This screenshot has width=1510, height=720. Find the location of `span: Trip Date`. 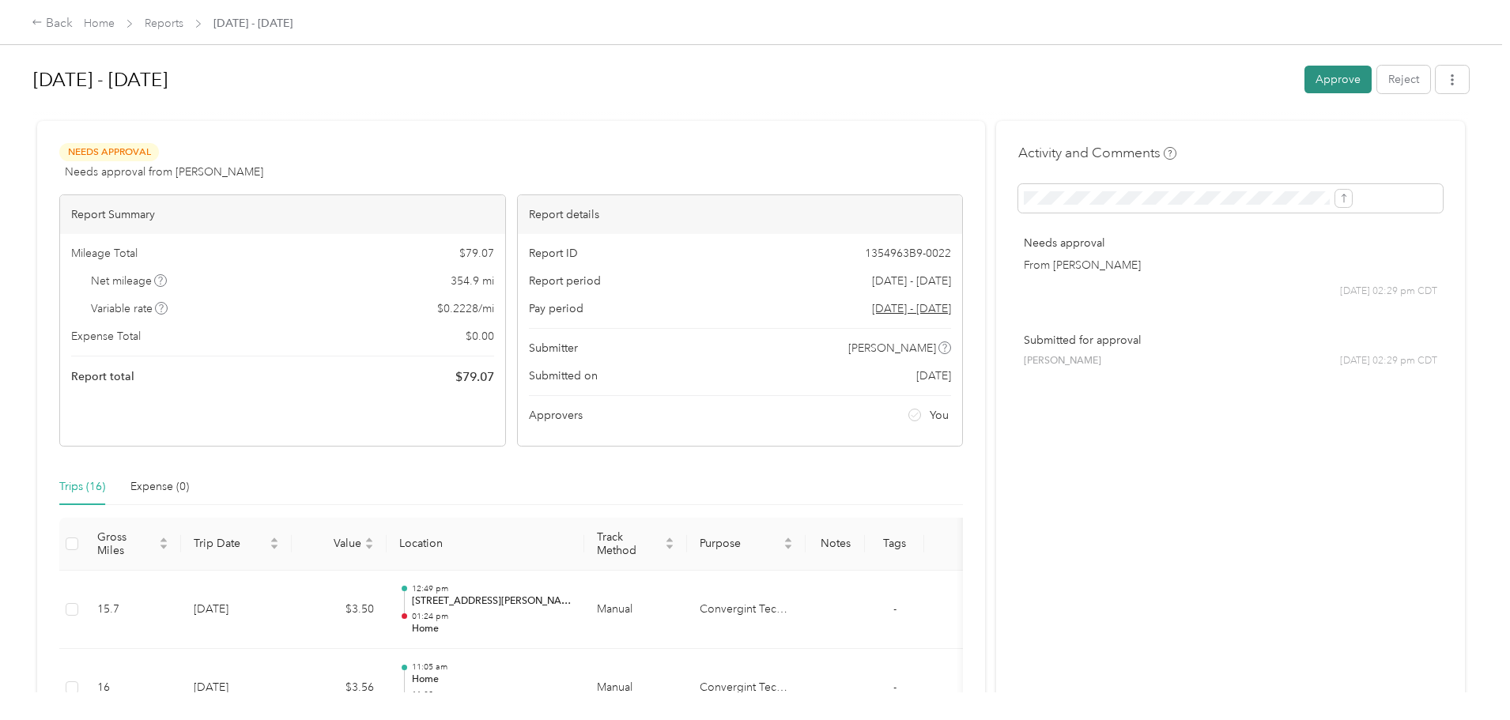

span: Trip Date is located at coordinates (230, 543).